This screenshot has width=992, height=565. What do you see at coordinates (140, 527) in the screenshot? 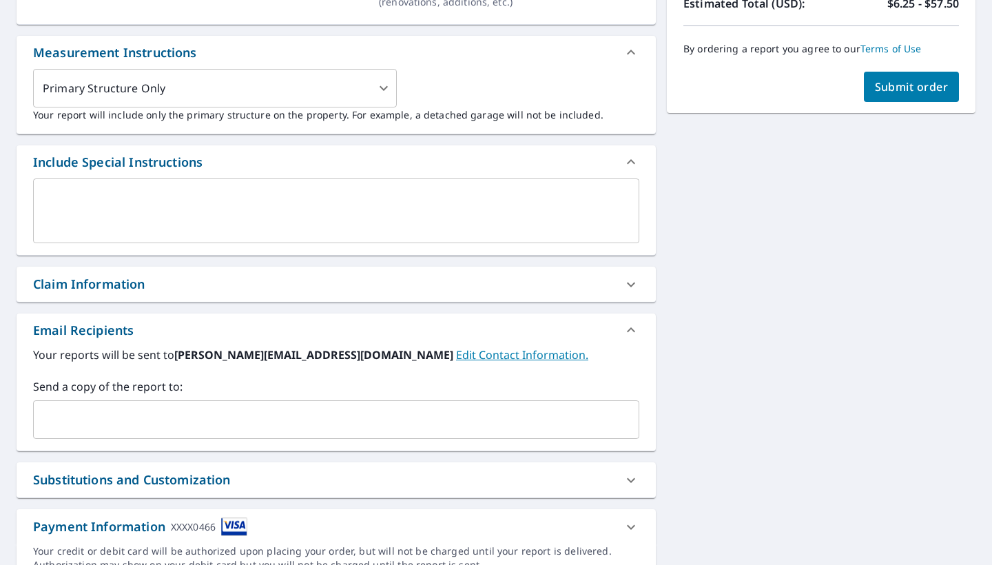
I see `div: Payment Information` at bounding box center [140, 527].